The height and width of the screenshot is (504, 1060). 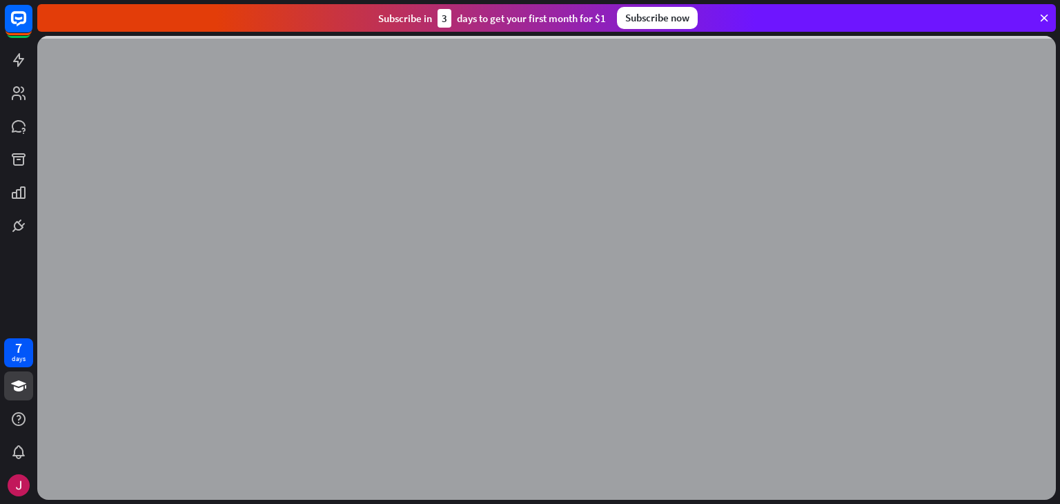 What do you see at coordinates (492, 18) in the screenshot?
I see `div: Subscribe in days to get your first month for $1` at bounding box center [492, 18].